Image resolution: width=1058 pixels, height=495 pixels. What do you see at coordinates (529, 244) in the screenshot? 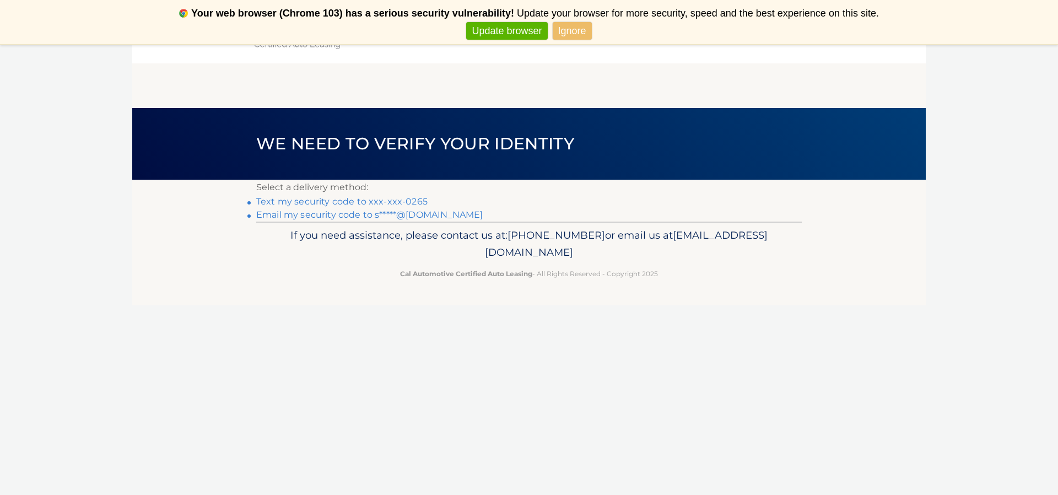
I see `p: If you need assistance, please contact us at: or email us at` at bounding box center [529, 244].